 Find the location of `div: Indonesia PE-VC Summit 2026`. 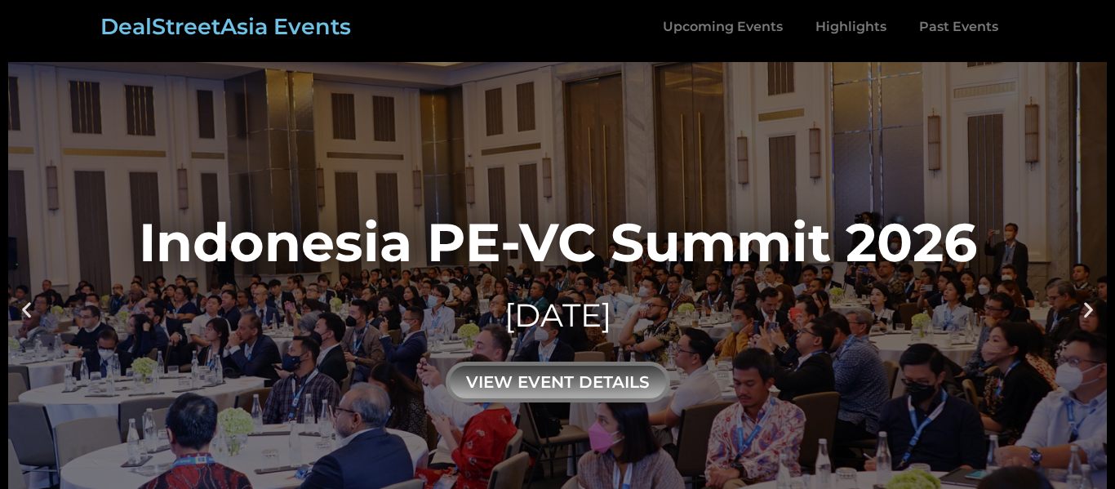

div: Indonesia PE-VC Summit 2026 is located at coordinates (557, 242).